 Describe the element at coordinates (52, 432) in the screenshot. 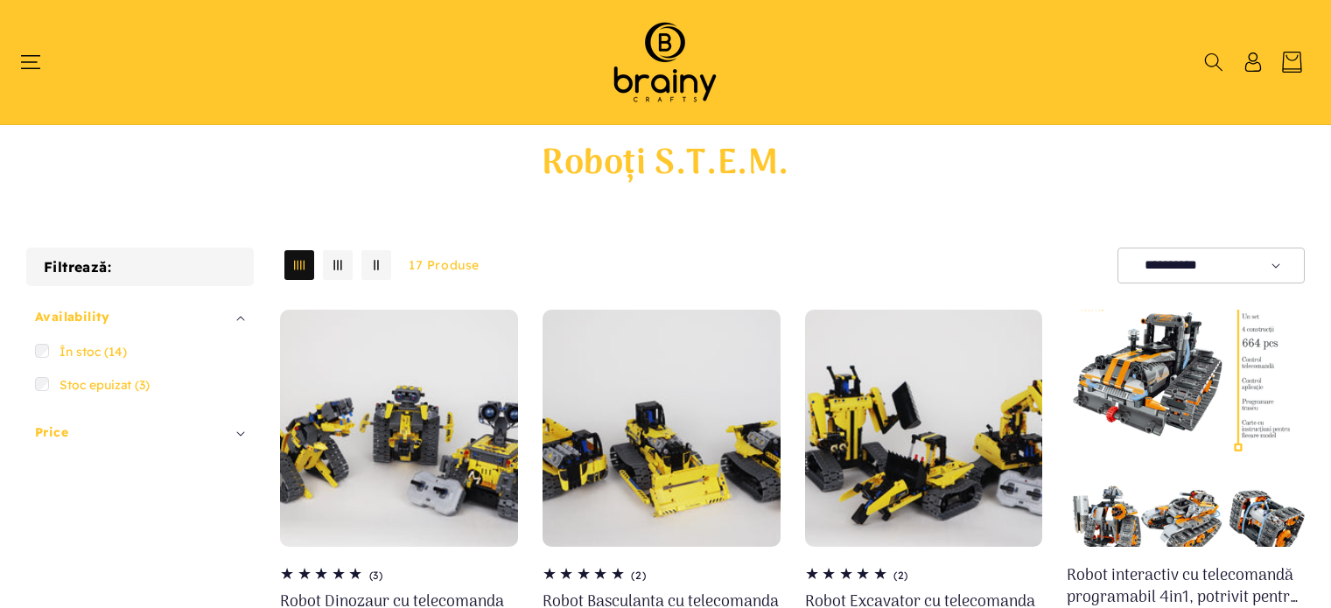

I see `span: Price` at that location.